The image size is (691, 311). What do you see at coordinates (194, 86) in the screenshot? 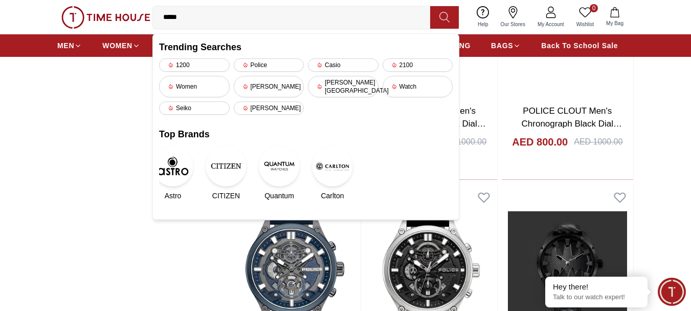
I see `div: Women` at bounding box center [194, 86].